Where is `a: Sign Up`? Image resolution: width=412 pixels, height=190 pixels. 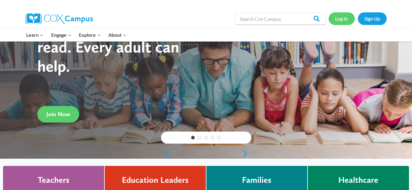
a: Sign Up is located at coordinates (373, 18).